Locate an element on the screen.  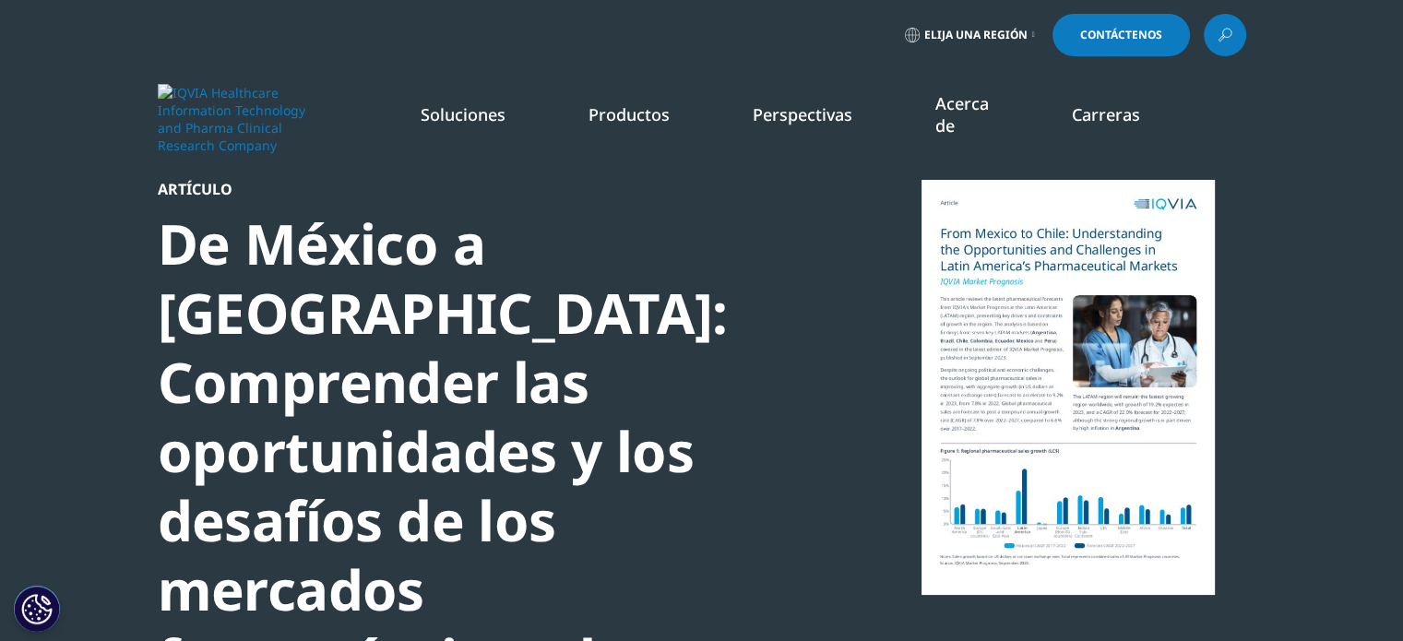
a: Perspectivas is located at coordinates (803, 114).